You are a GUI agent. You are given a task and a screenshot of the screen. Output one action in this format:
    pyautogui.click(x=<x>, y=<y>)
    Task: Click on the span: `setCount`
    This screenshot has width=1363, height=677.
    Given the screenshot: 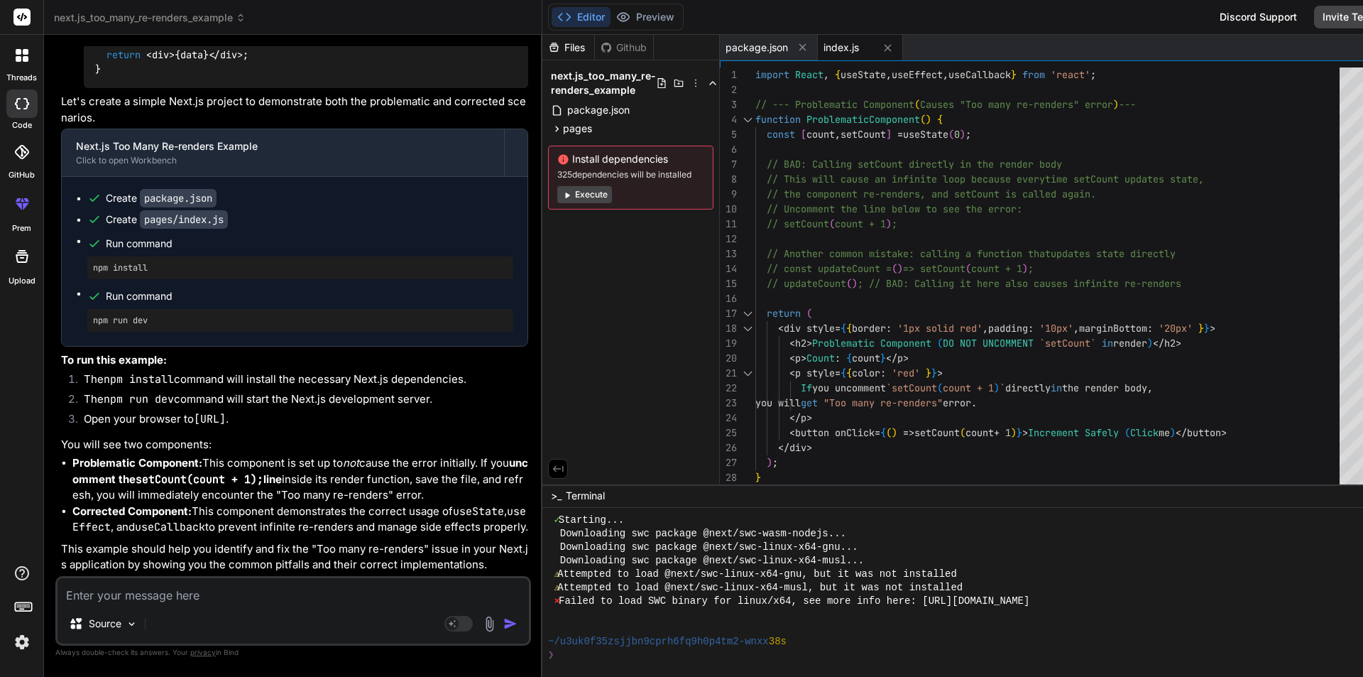 What is the action you would take?
    pyautogui.click(x=1068, y=343)
    